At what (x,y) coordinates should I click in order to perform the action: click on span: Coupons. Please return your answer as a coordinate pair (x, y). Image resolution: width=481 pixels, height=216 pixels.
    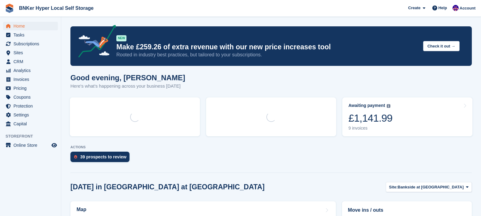
    Looking at the image, I should click on (32, 97).